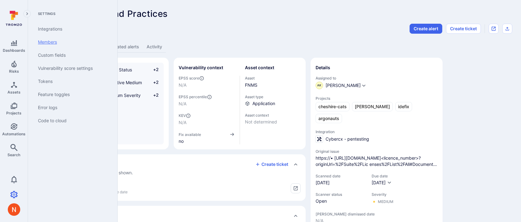  I want to click on span: Asset type, so click(273, 96).